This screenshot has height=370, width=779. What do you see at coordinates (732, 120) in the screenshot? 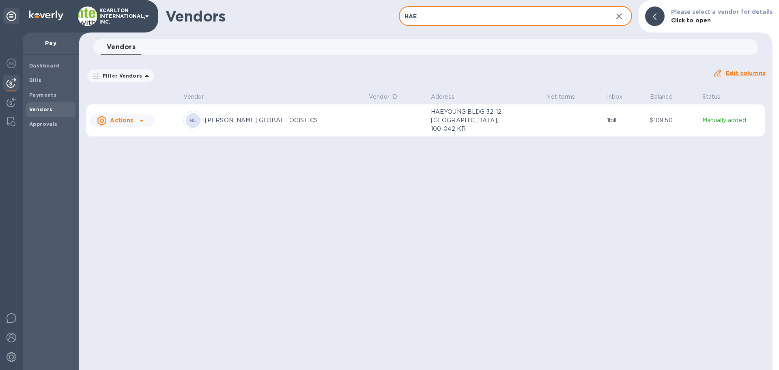
I see `p: Manually added` at bounding box center [732, 120].